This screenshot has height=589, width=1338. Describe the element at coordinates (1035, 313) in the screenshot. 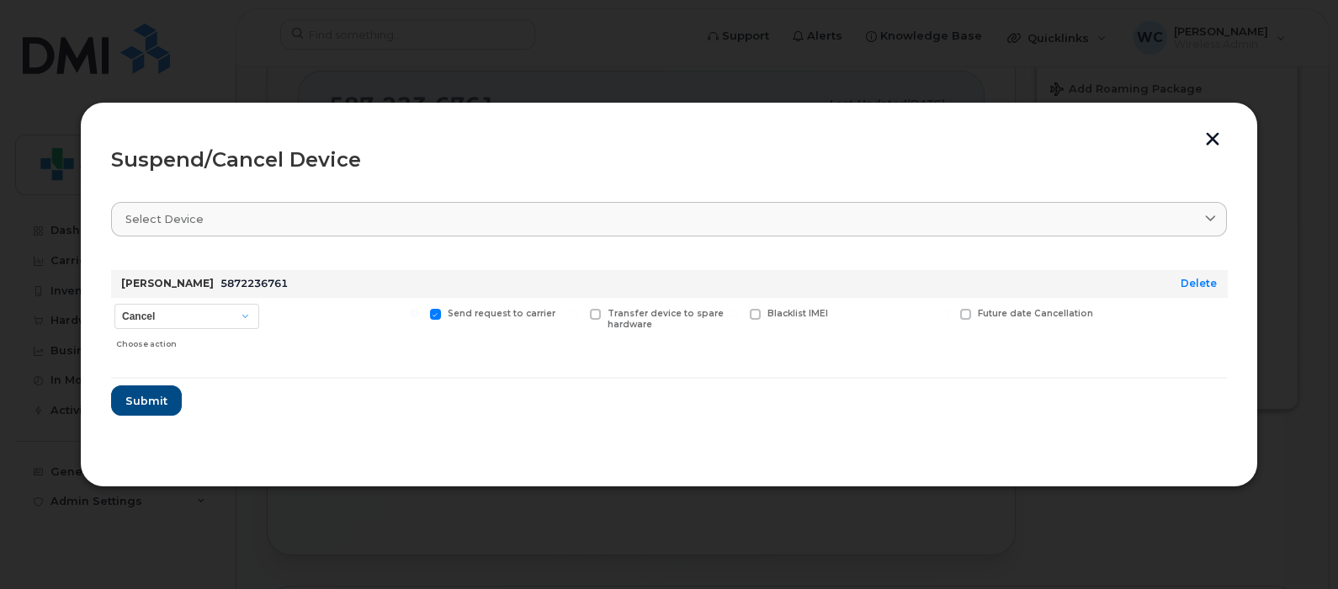

I see `span: Future date Cancellation` at that location.